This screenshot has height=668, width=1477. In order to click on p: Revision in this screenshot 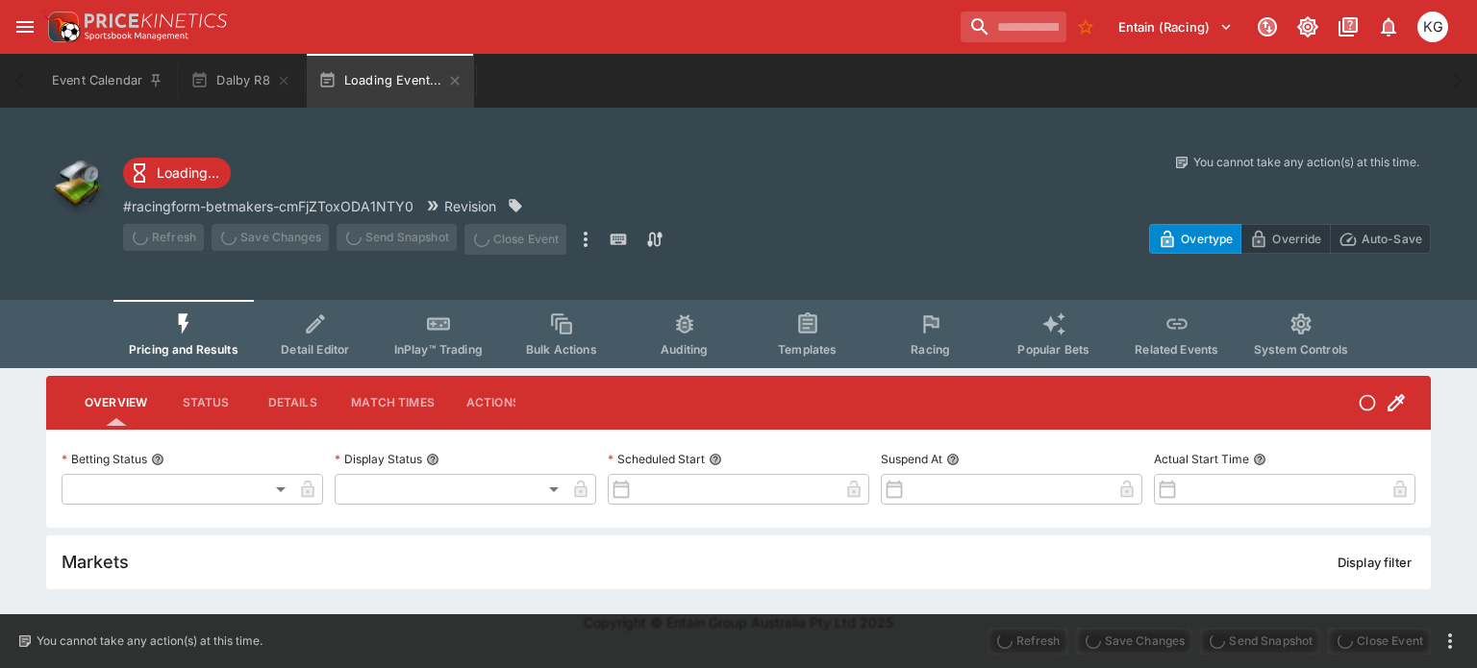, I will do `click(470, 206)`.